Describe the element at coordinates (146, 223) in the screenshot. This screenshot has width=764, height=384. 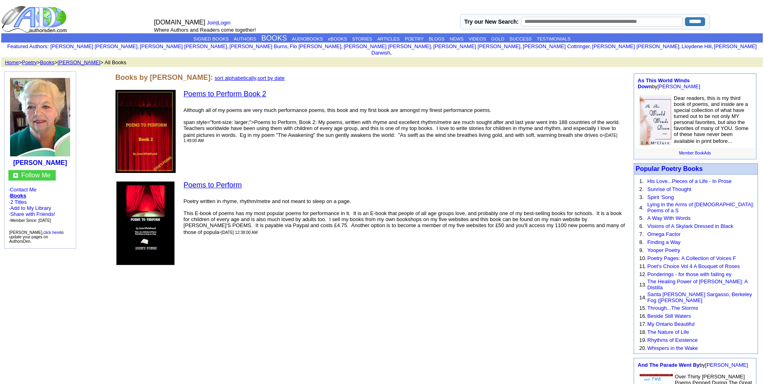
I see `img: 60099.jpg` at that location.